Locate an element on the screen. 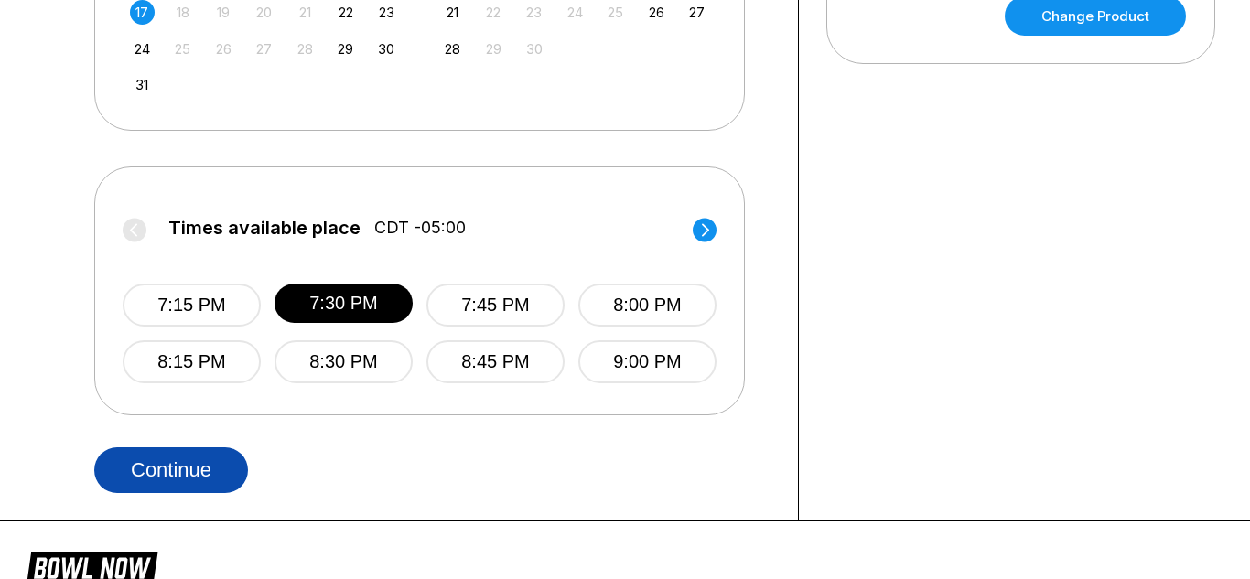 The image size is (1250, 579). button: 7:30 PM is located at coordinates (343, 303).